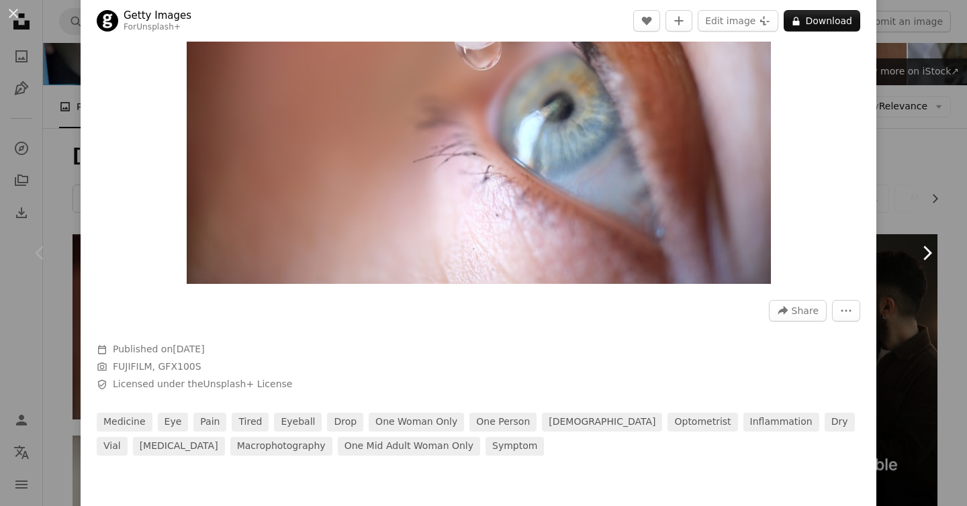  Describe the element at coordinates (927, 253) in the screenshot. I see `a: Next` at that location.